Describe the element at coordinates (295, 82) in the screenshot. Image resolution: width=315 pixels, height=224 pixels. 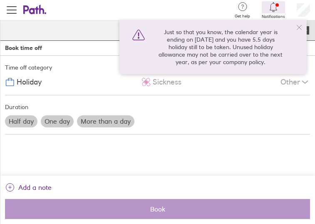
I see `div: Other` at that location.